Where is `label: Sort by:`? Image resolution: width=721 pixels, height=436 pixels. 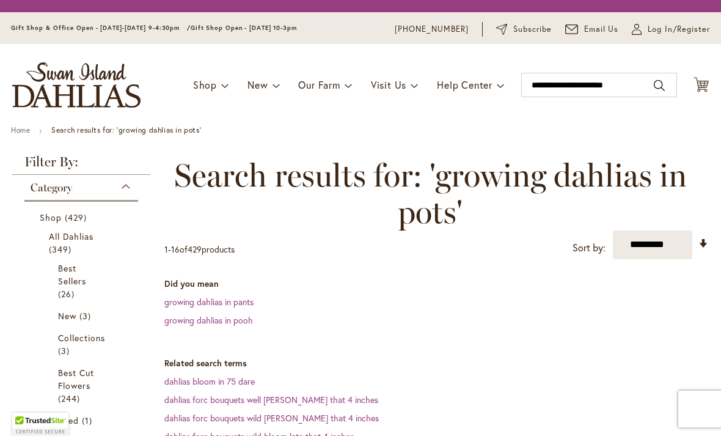 label: Sort by: is located at coordinates (589, 248).